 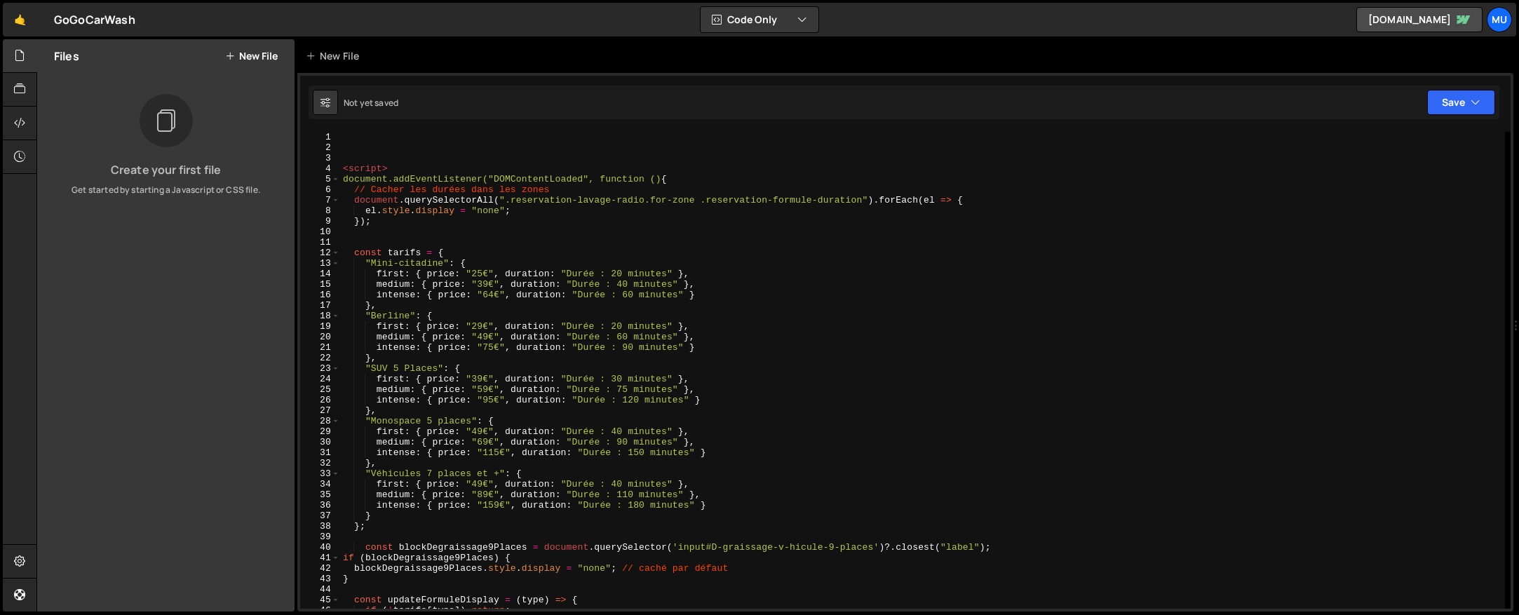 What do you see at coordinates (320, 558) in the screenshot?
I see `div: 41` at bounding box center [320, 558].